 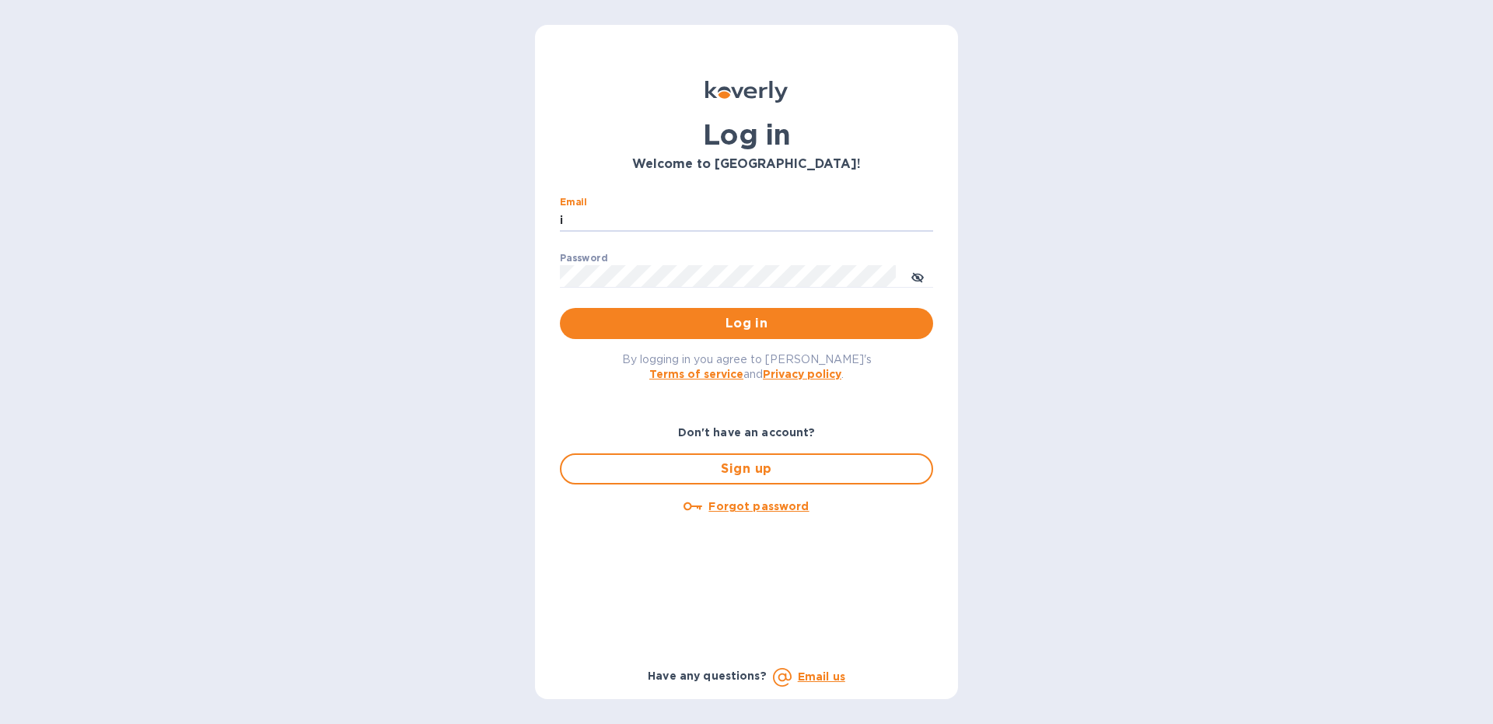 What do you see at coordinates (747, 324) in the screenshot?
I see `button: Log in` at bounding box center [747, 324].